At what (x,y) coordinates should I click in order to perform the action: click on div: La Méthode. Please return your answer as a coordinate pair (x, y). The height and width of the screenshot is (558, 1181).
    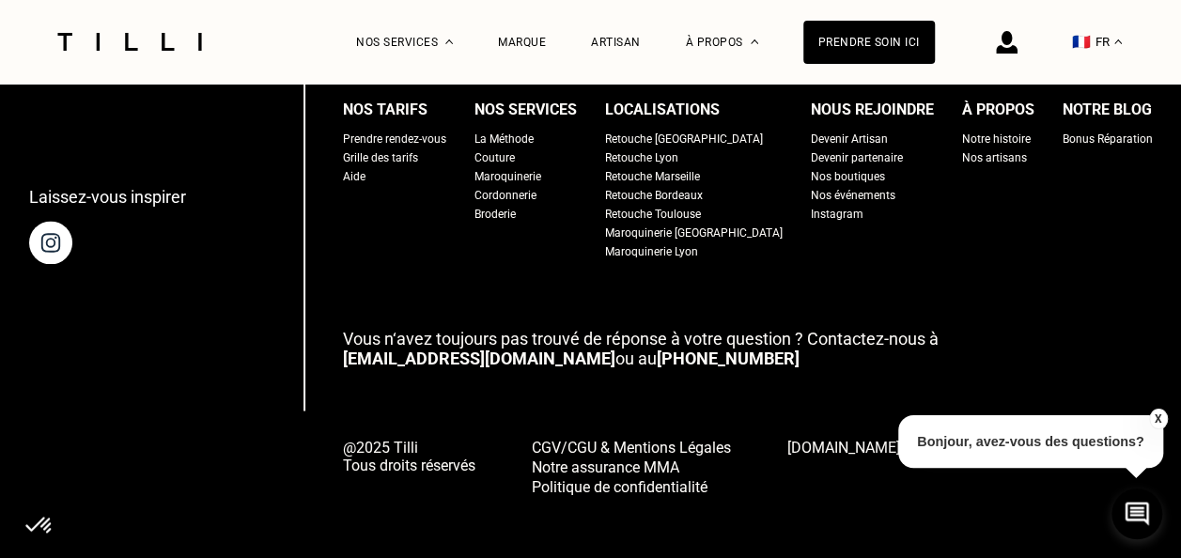
    Looking at the image, I should click on (504, 139).